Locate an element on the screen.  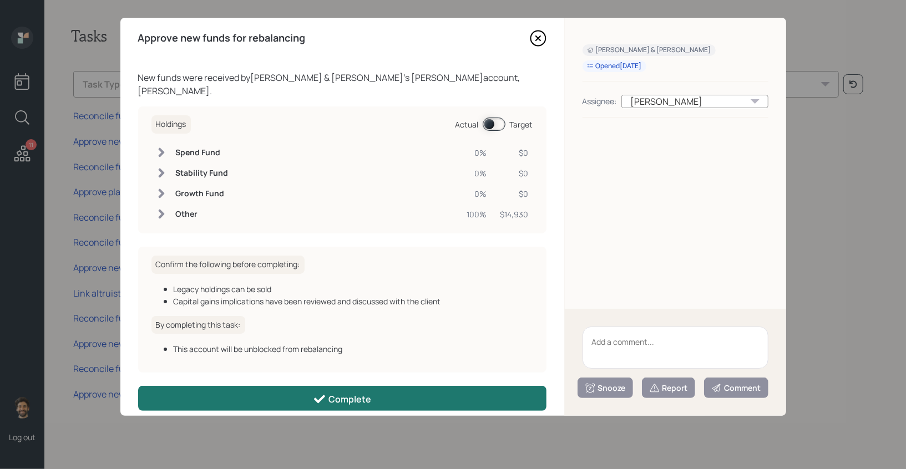
button: Complete is located at coordinates (342, 398).